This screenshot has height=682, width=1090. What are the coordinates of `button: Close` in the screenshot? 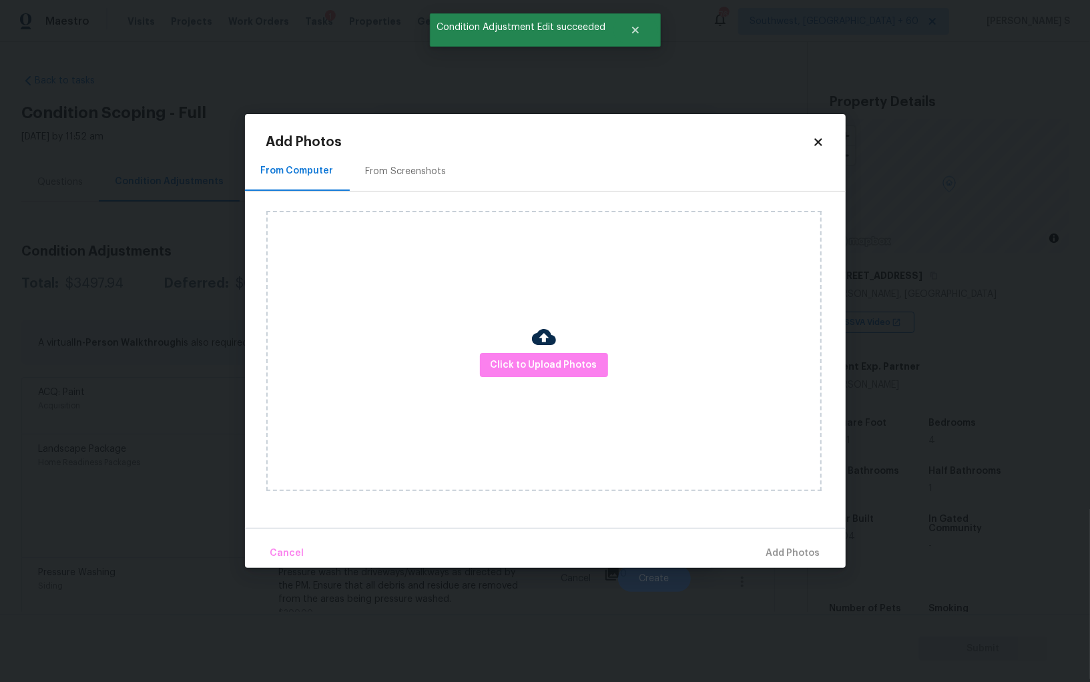 It's located at (635, 30).